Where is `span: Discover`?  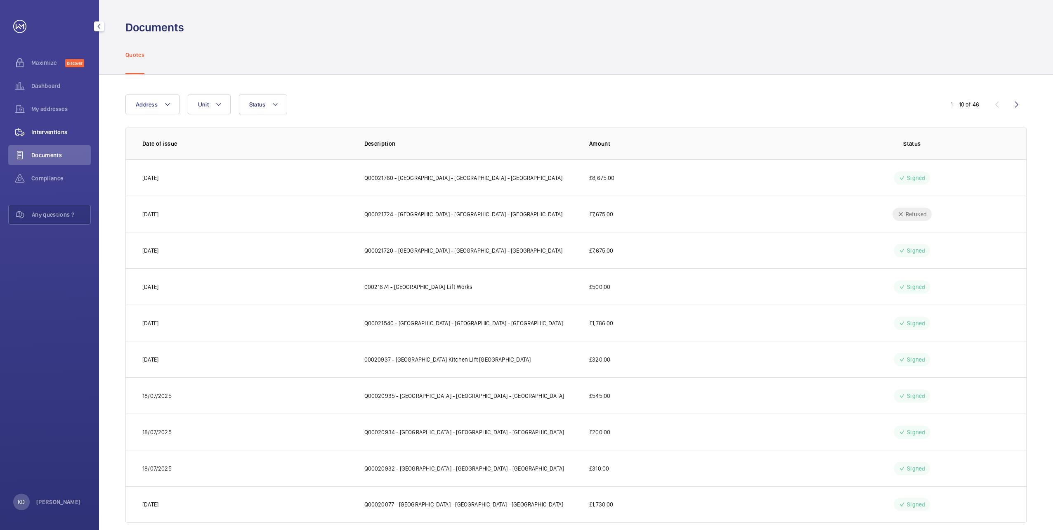
span: Discover is located at coordinates (75, 63).